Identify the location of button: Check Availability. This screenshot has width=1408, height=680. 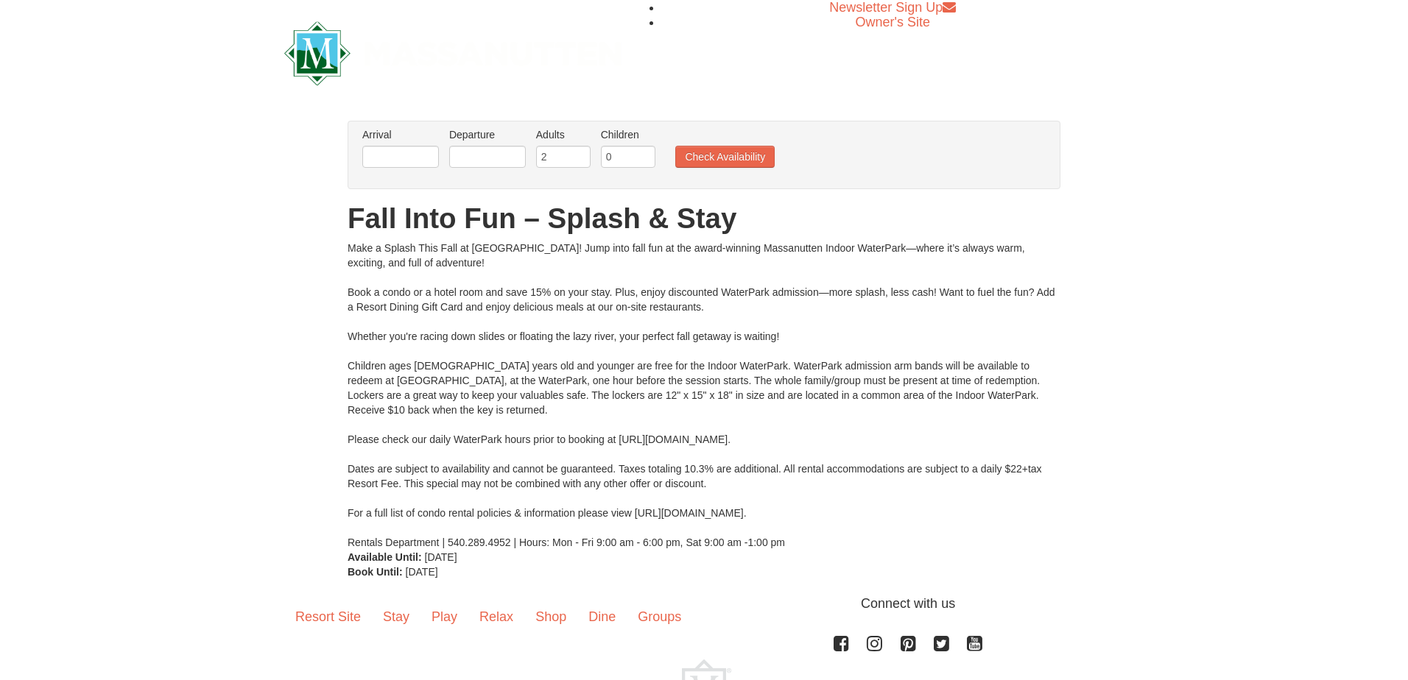
(724, 157).